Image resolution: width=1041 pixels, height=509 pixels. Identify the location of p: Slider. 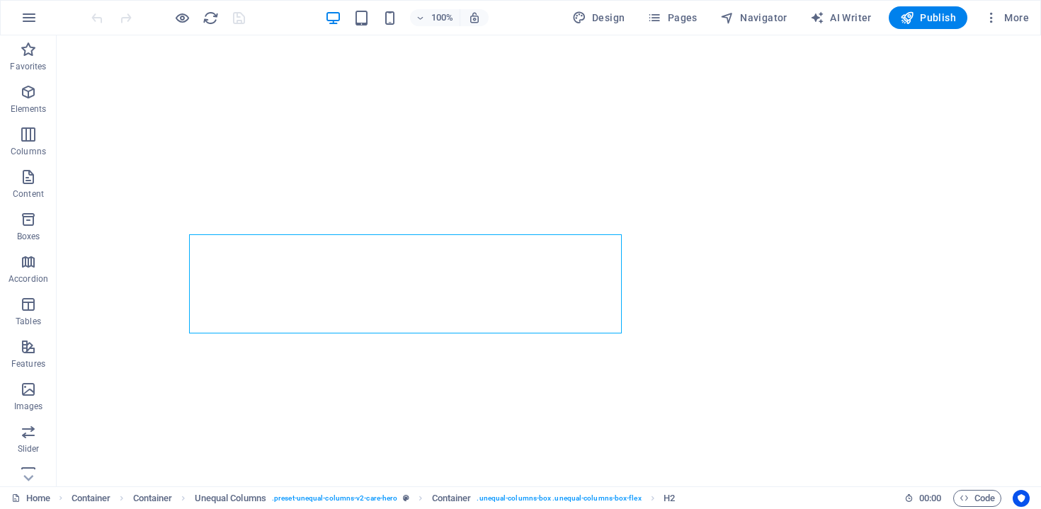
(28, 449).